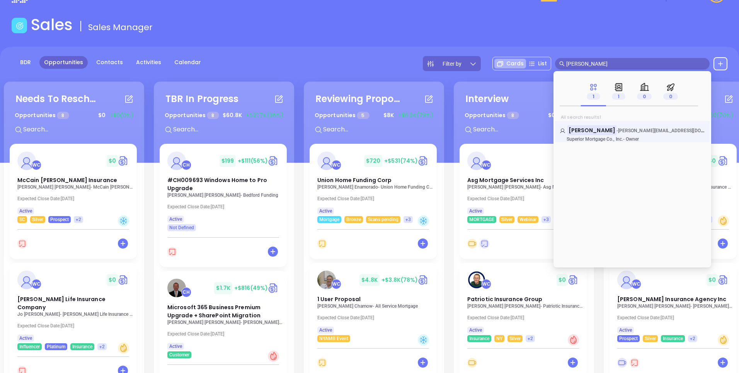 The image size is (739, 373). Describe the element at coordinates (202, 99) in the screenshot. I see `div: TBR In Progress` at that location.